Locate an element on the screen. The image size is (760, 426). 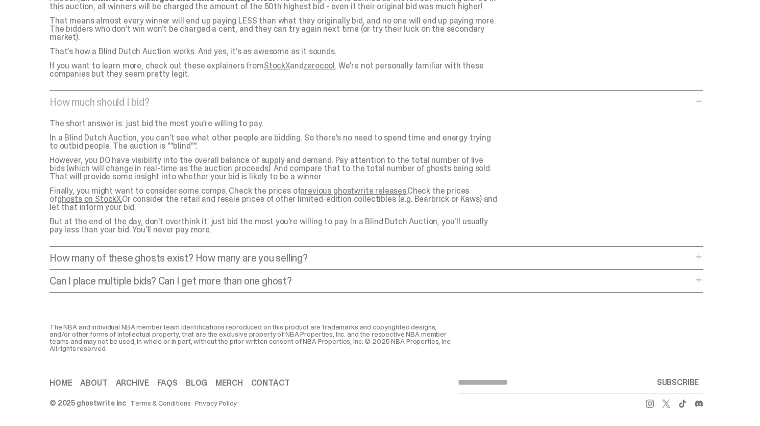
div: The NBA and individual NBA member team identifications reproduced on this product are trademarks ... is located at coordinates (254, 337).